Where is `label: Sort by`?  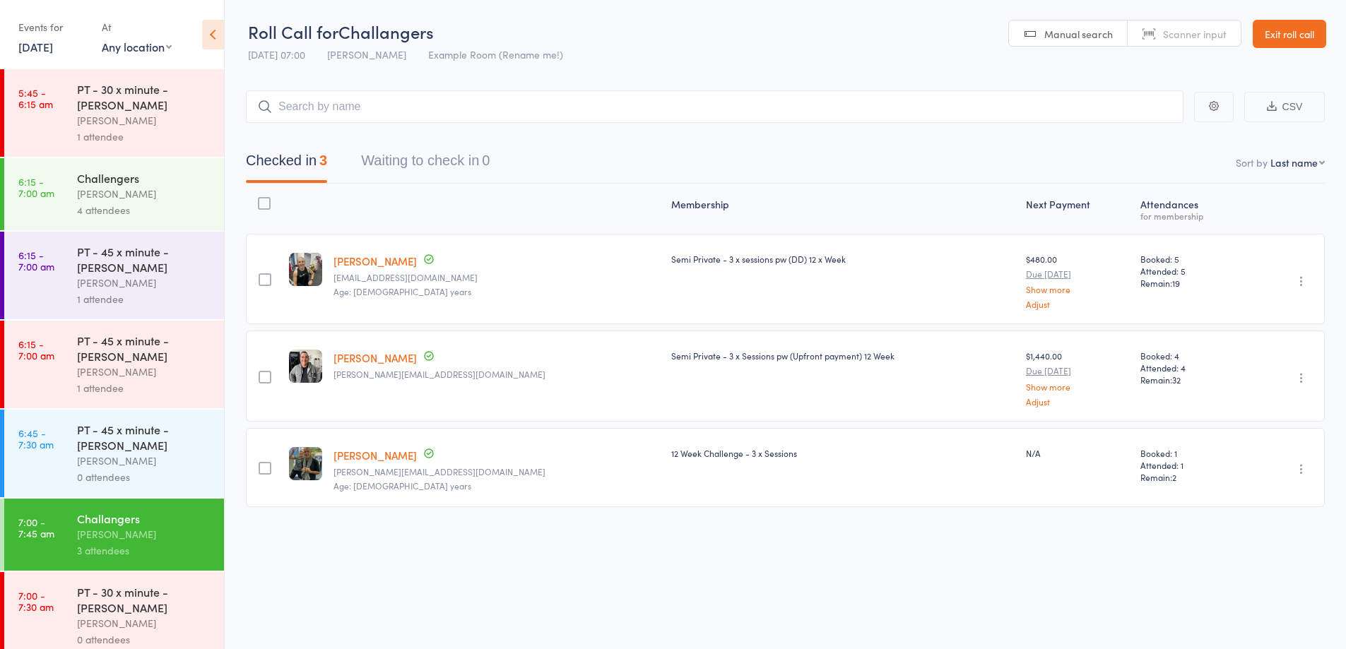 label: Sort by is located at coordinates (1252, 163).